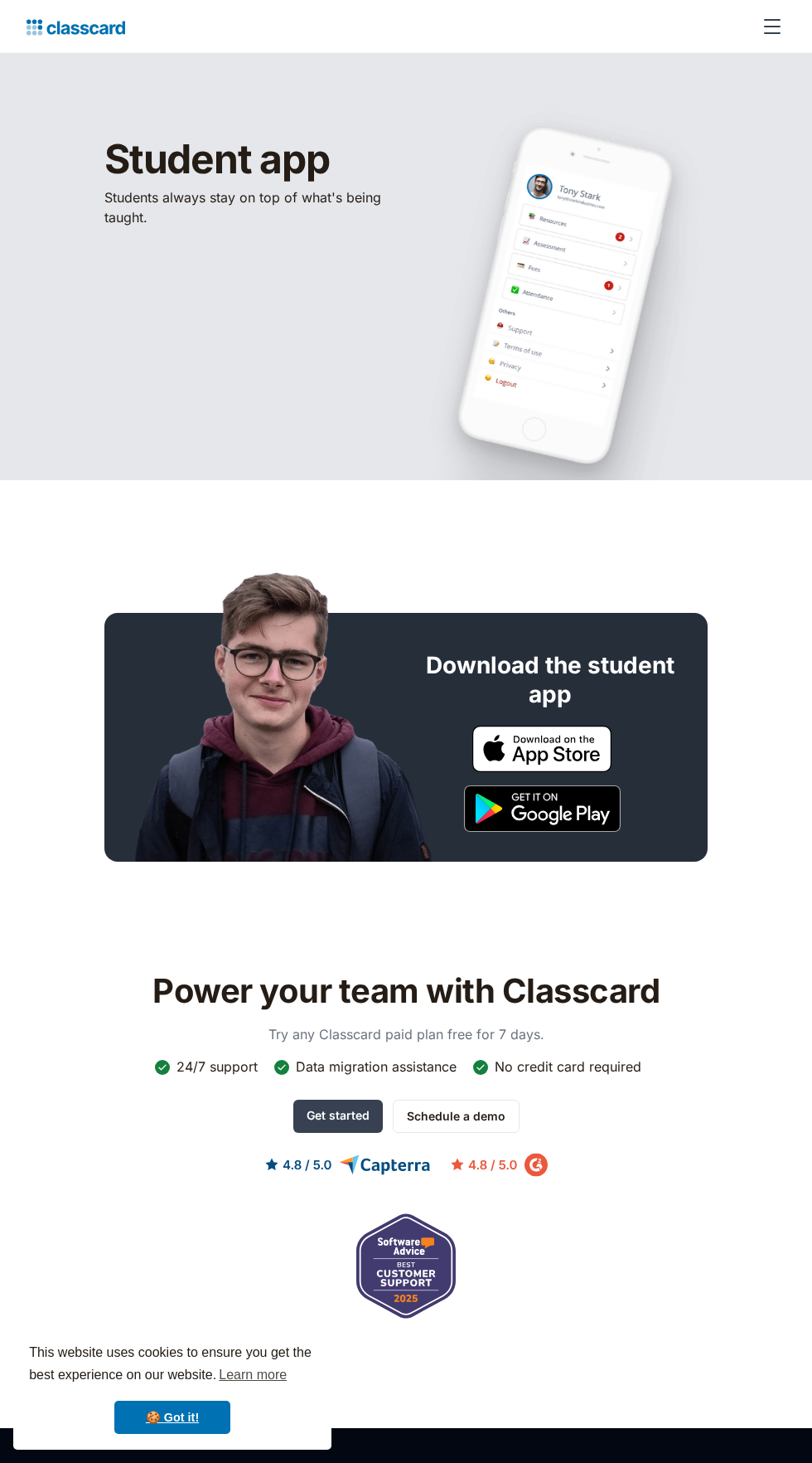 The height and width of the screenshot is (1463, 812). Describe the element at coordinates (568, 1066) in the screenshot. I see `div: No credit card required` at that location.